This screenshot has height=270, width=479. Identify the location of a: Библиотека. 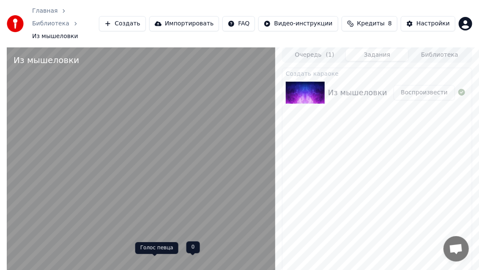
(51, 24).